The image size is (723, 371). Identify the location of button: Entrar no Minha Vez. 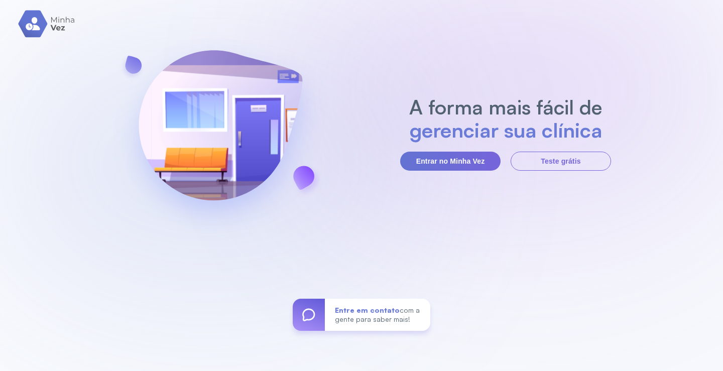
(450, 161).